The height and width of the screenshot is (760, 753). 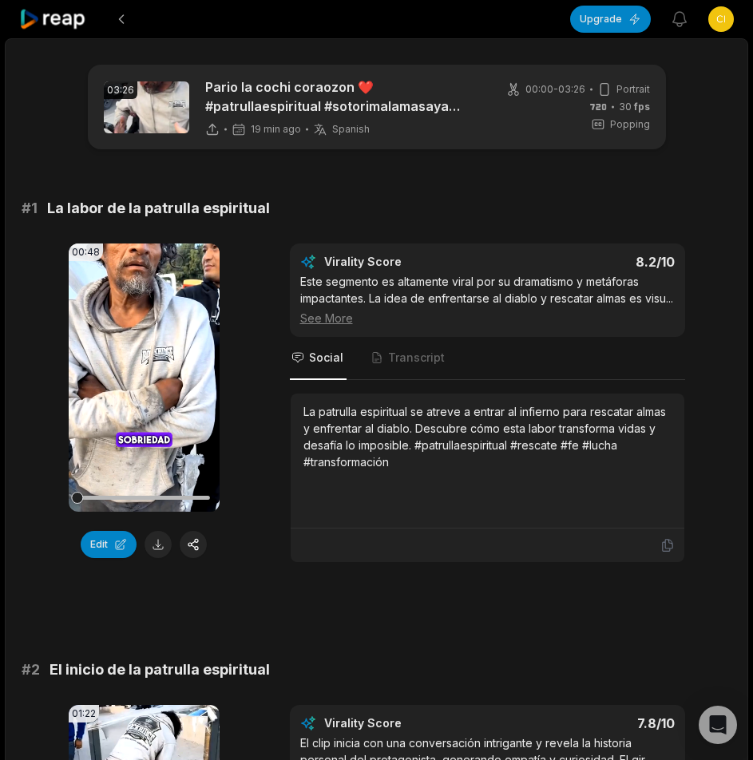 I want to click on span: La labor de la patrulla espiritual, so click(x=158, y=208).